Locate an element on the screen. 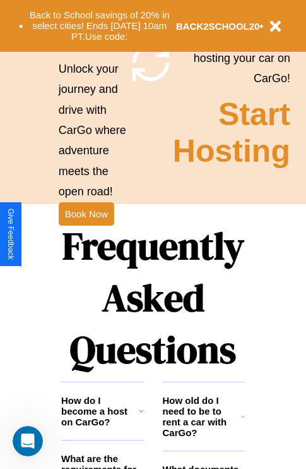  div: Give Feedback is located at coordinates (11, 234).